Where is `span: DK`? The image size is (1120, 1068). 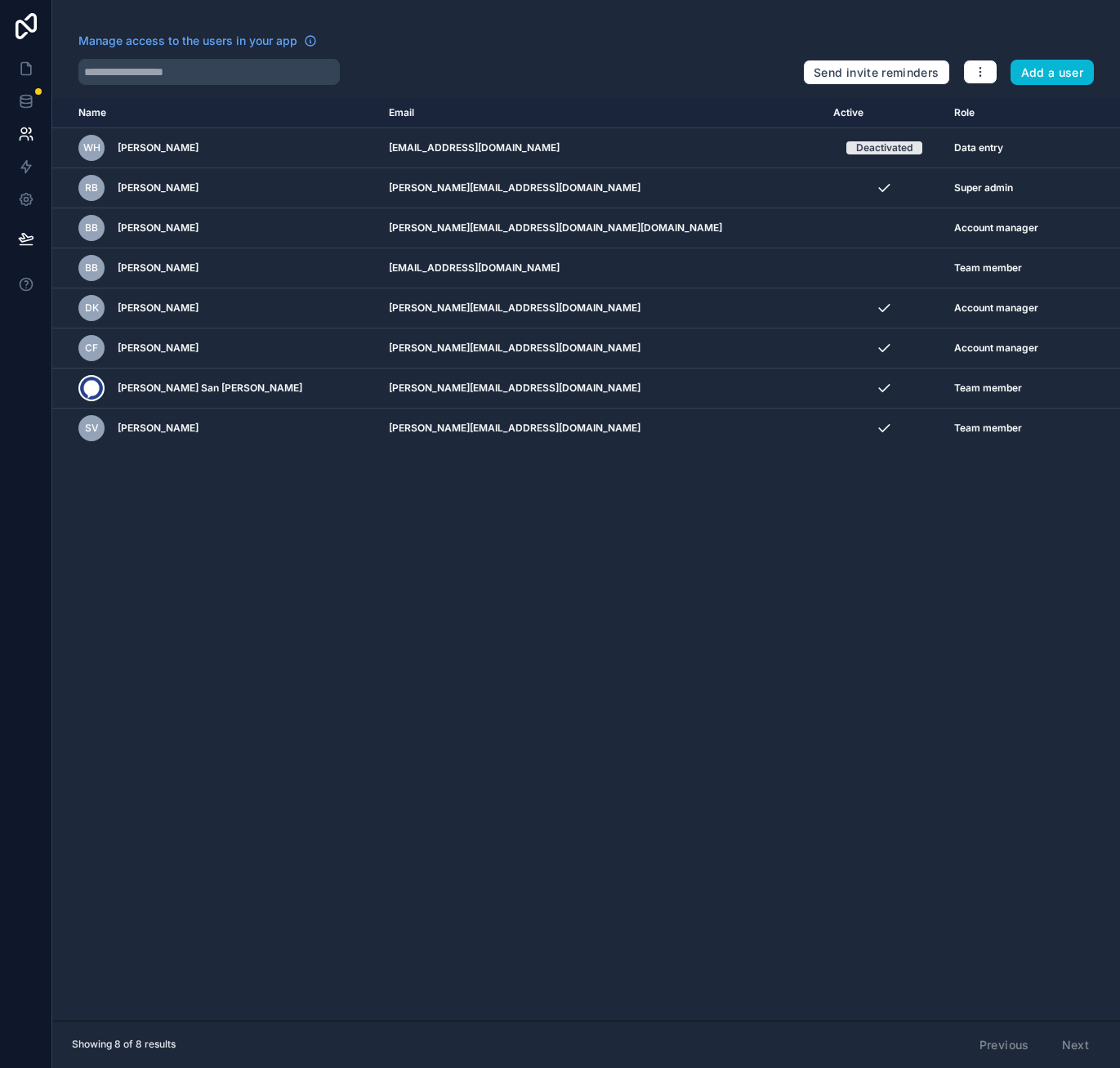 span: DK is located at coordinates (92, 308).